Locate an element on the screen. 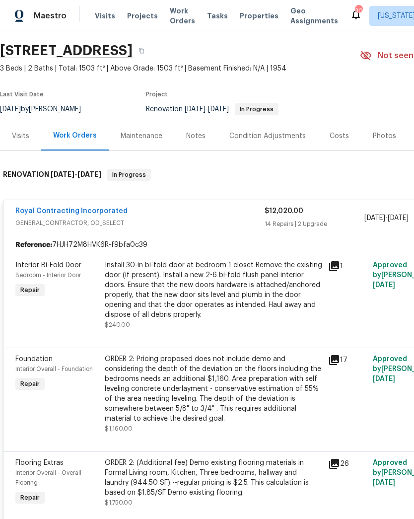 This screenshot has width=414, height=519. div: Notes is located at coordinates (196, 136).